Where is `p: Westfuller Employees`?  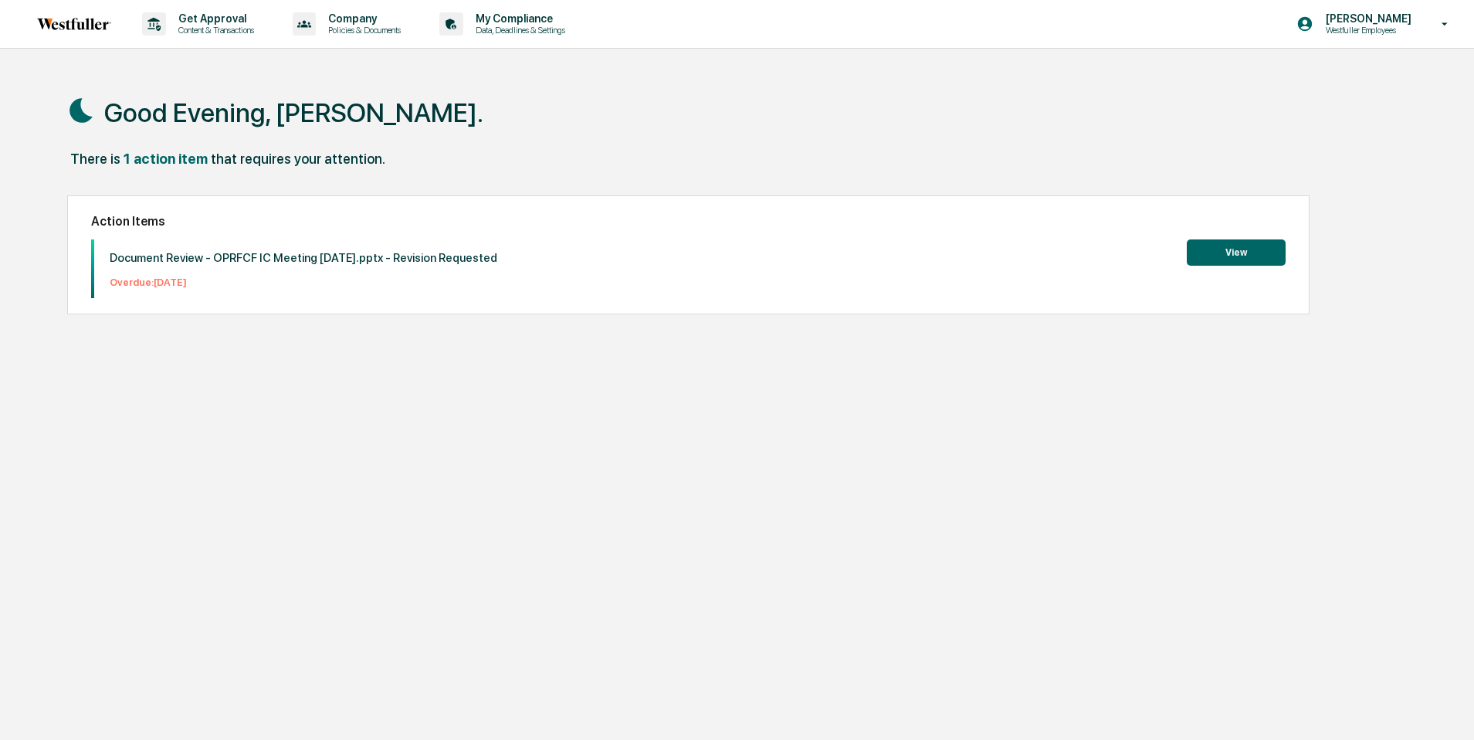 p: Westfuller Employees is located at coordinates (1366, 30).